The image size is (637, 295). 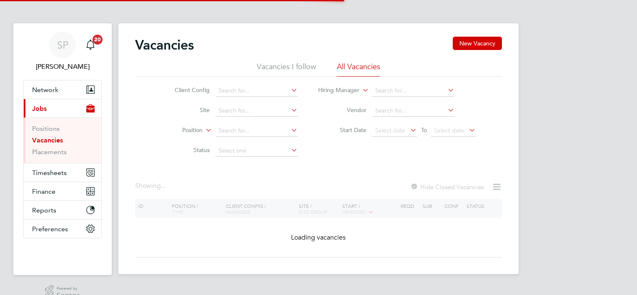 What do you see at coordinates (63, 254) in the screenshot?
I see `img: fastbook-logo-retina.png` at bounding box center [63, 254].